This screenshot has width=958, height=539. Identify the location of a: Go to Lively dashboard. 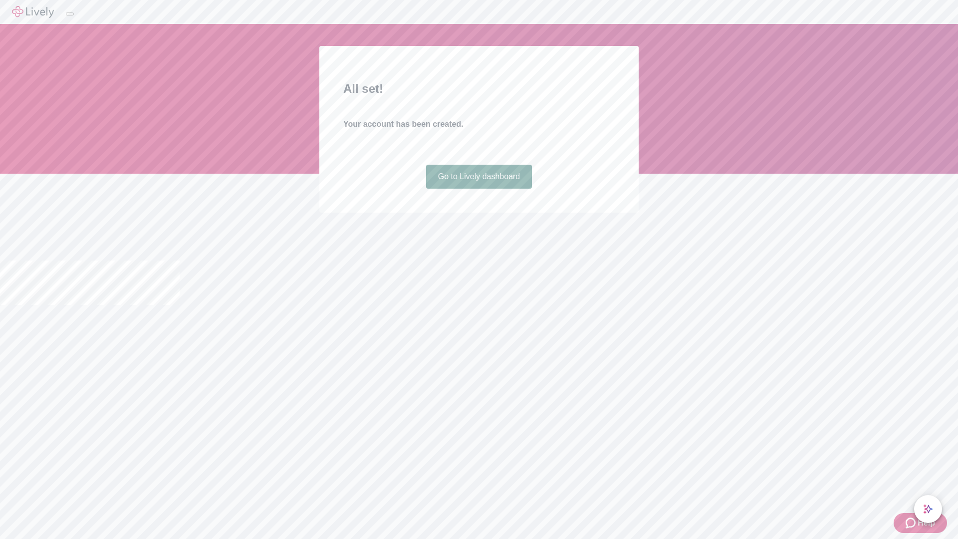
(479, 177).